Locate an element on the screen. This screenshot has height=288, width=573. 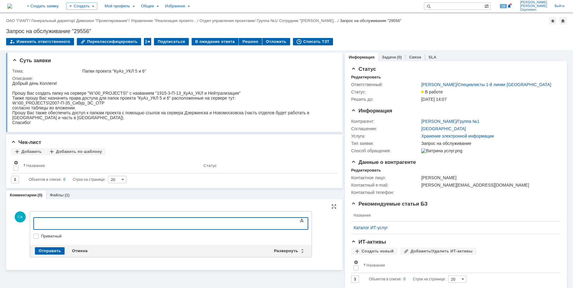
div: Контактное лицо: is located at coordinates (385, 177).